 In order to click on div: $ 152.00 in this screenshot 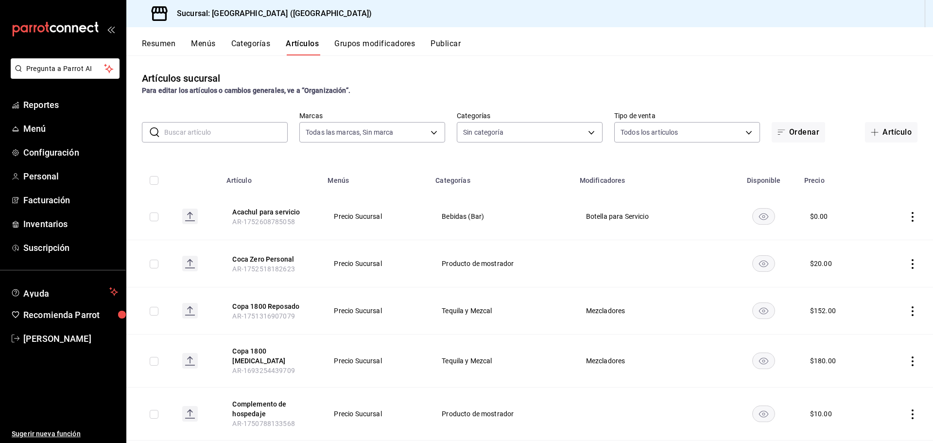, I will do `click(823, 310)`.